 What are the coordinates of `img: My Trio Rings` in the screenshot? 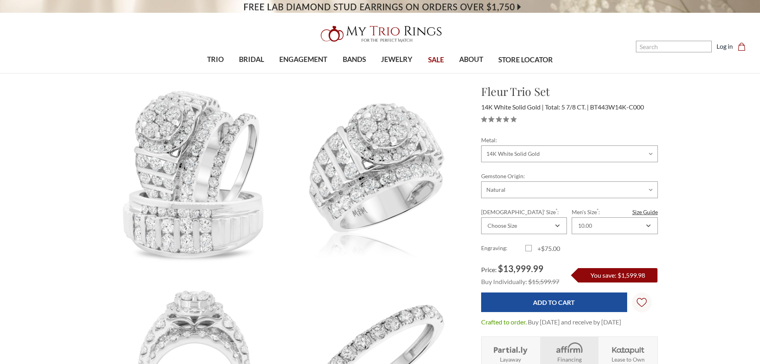 It's located at (380, 34).